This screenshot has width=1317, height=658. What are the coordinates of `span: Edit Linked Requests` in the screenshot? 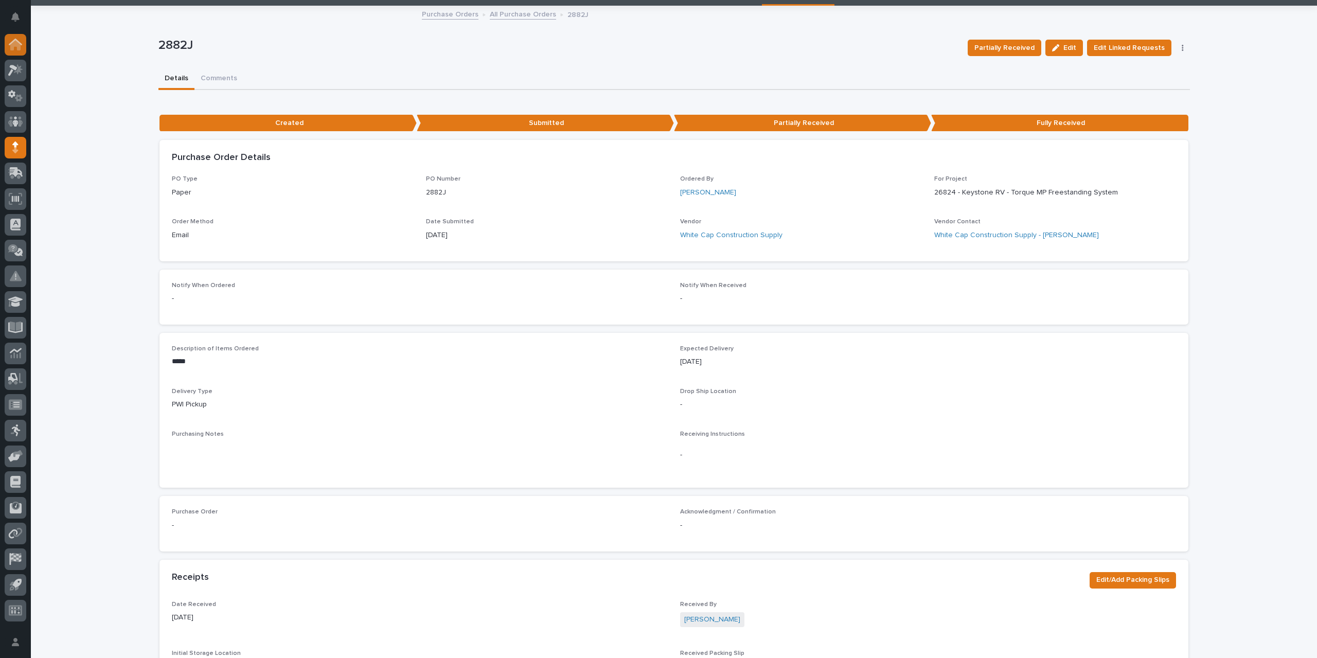 It's located at (1129, 48).